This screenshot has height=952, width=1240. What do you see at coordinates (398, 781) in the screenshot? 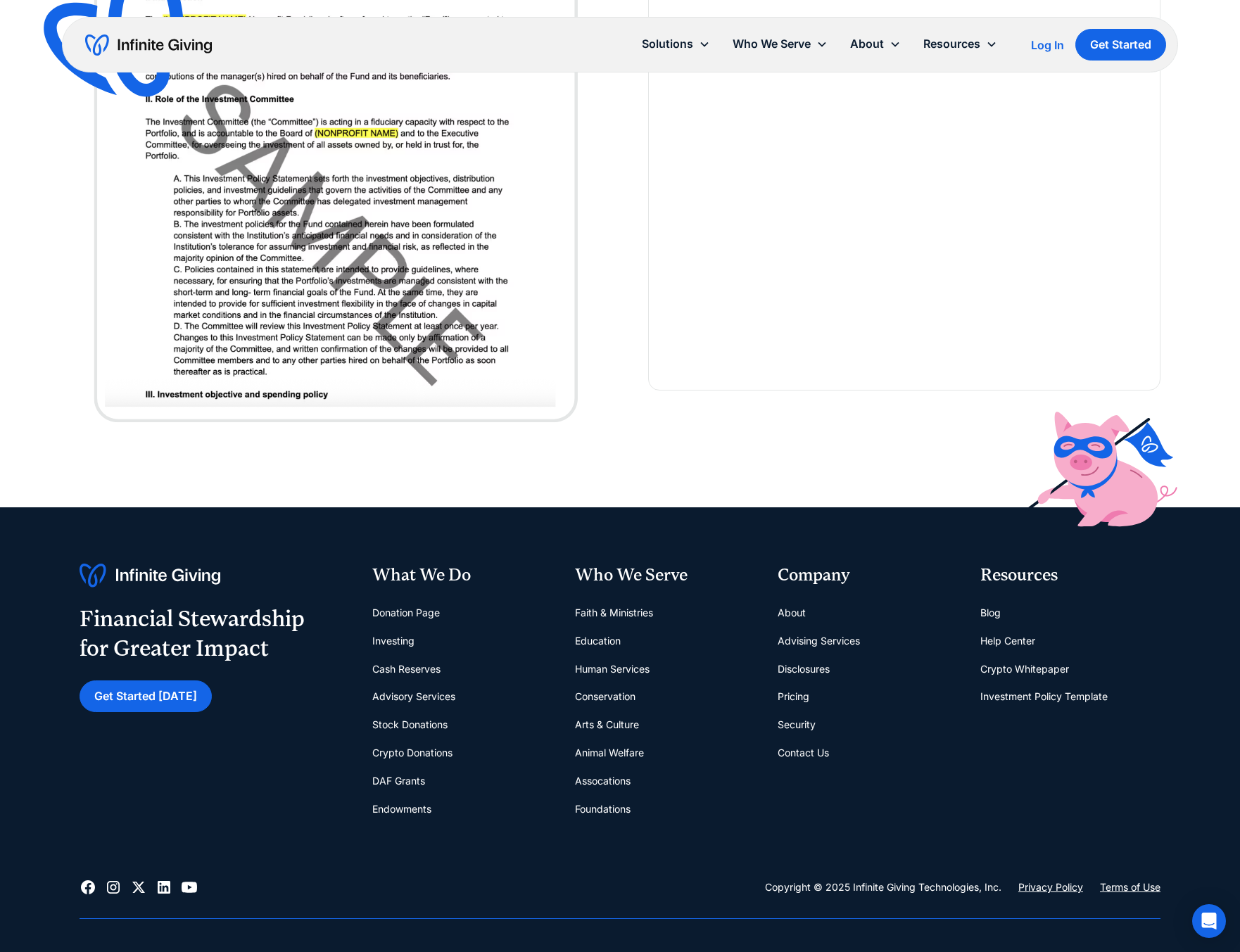
I see `a: DAF Grants` at bounding box center [398, 781].